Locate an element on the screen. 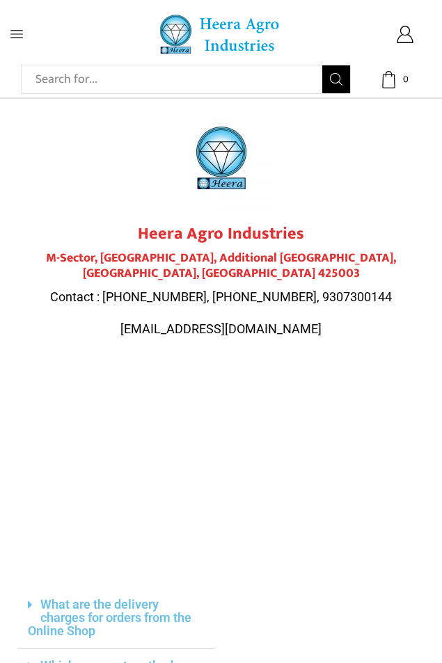  div: What are the delivery charges for orders from the Online Shop is located at coordinates (116, 619).